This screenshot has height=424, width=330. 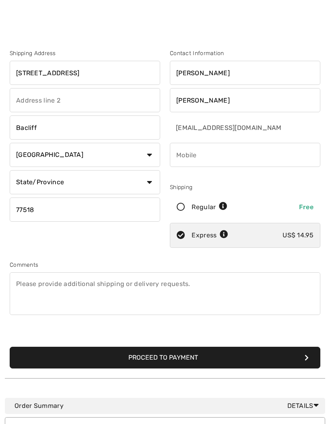 I want to click on div: Shipping Address, so click(x=85, y=53).